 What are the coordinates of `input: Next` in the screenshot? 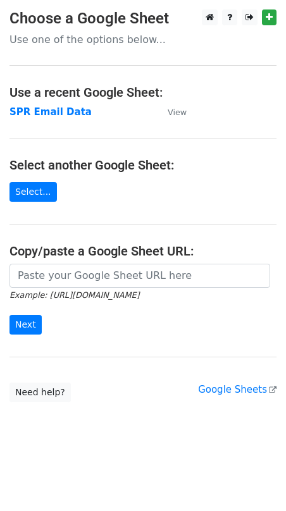 It's located at (25, 324).